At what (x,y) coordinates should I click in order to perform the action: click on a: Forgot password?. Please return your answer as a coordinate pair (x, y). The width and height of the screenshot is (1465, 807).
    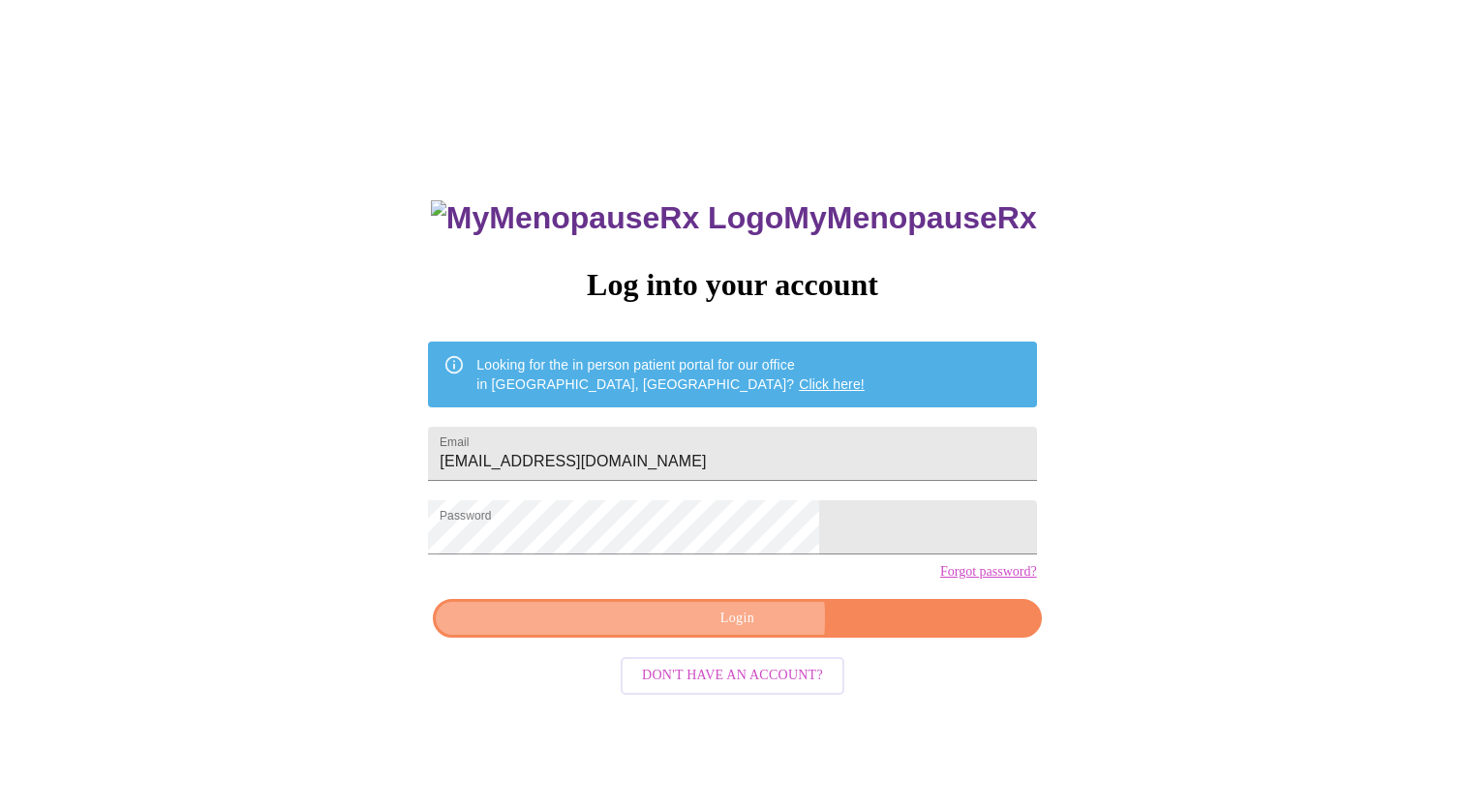
    Looking at the image, I should click on (988, 572).